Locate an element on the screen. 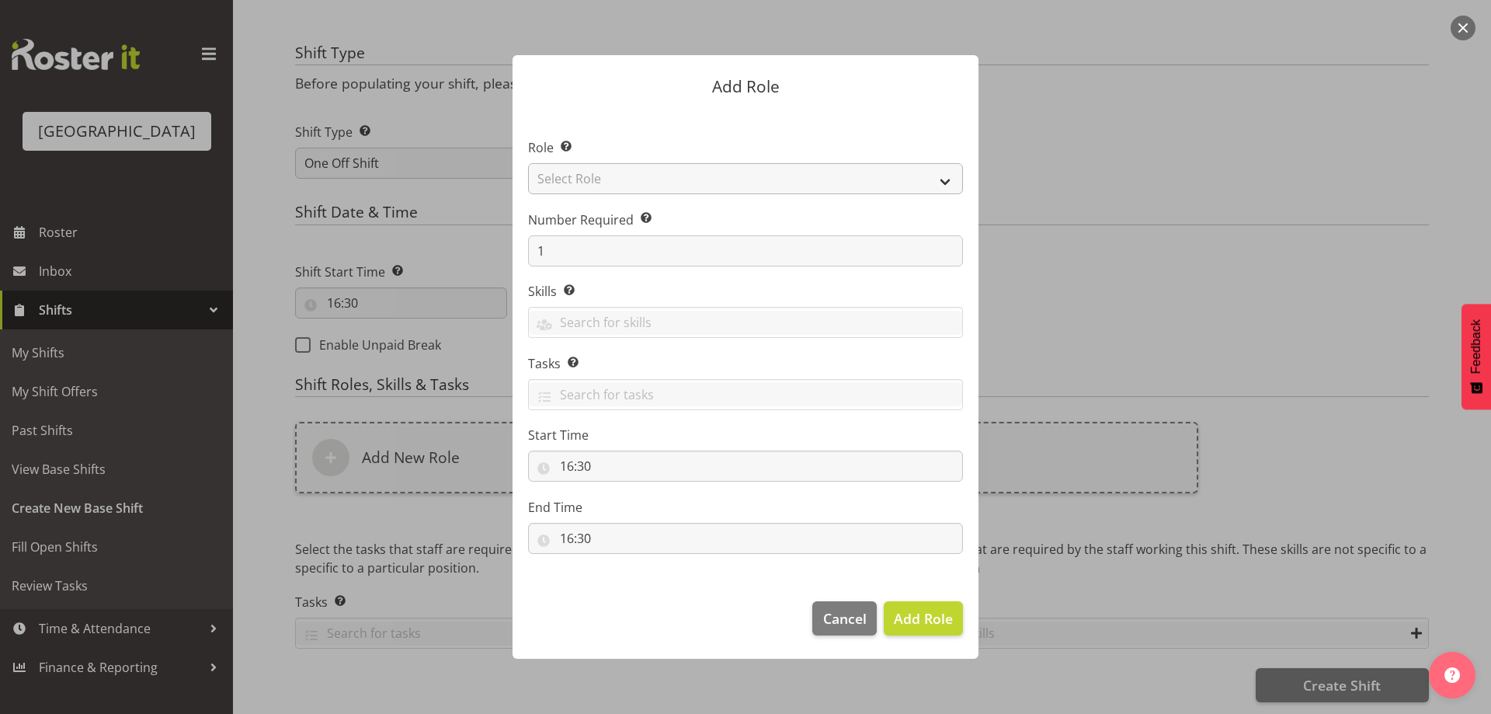 The width and height of the screenshot is (1491, 714). label: Number Required is located at coordinates (745, 220).